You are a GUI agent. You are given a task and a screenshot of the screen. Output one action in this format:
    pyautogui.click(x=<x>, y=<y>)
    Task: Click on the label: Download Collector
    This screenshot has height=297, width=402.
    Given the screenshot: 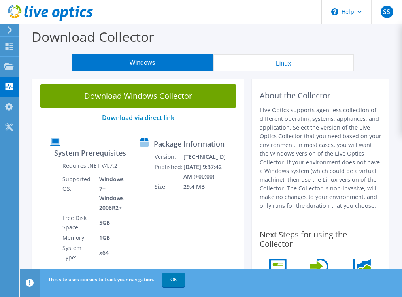 What is the action you would take?
    pyautogui.click(x=93, y=37)
    